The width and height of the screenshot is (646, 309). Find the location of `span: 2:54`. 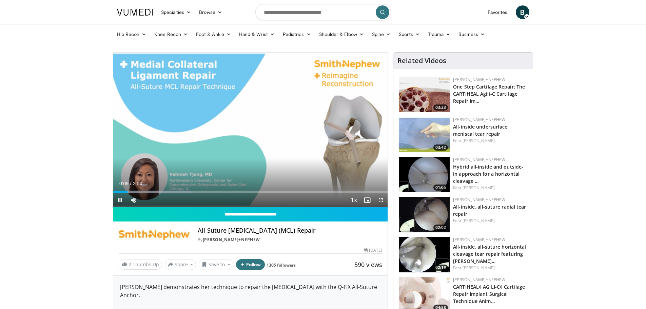

span: 2:54 is located at coordinates (137, 183).